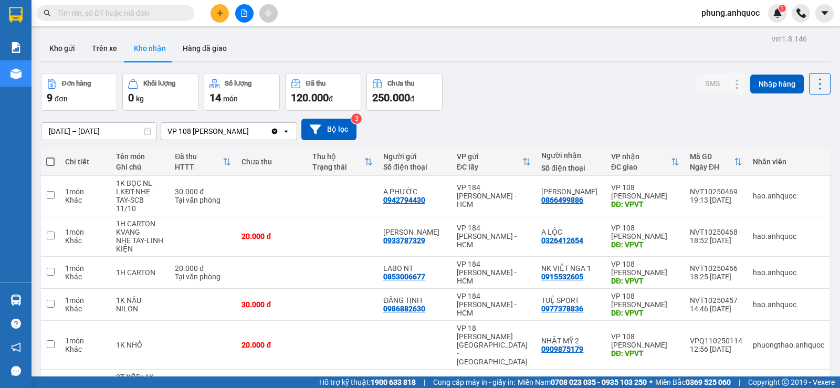 This screenshot has width=840, height=388. I want to click on sup: 1, so click(782, 8).